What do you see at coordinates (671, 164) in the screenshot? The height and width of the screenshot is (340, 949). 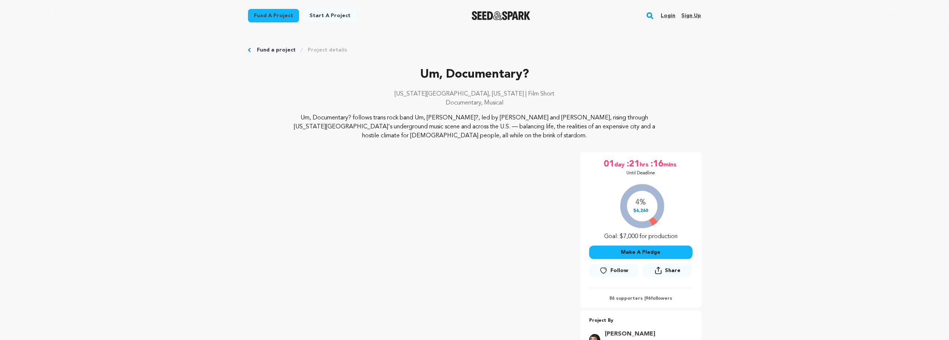 I see `span: mins` at bounding box center [671, 164].